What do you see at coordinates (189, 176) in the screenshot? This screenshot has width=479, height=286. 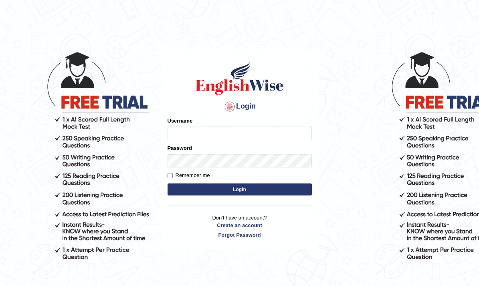 I see `label: Remember me` at bounding box center [189, 176].